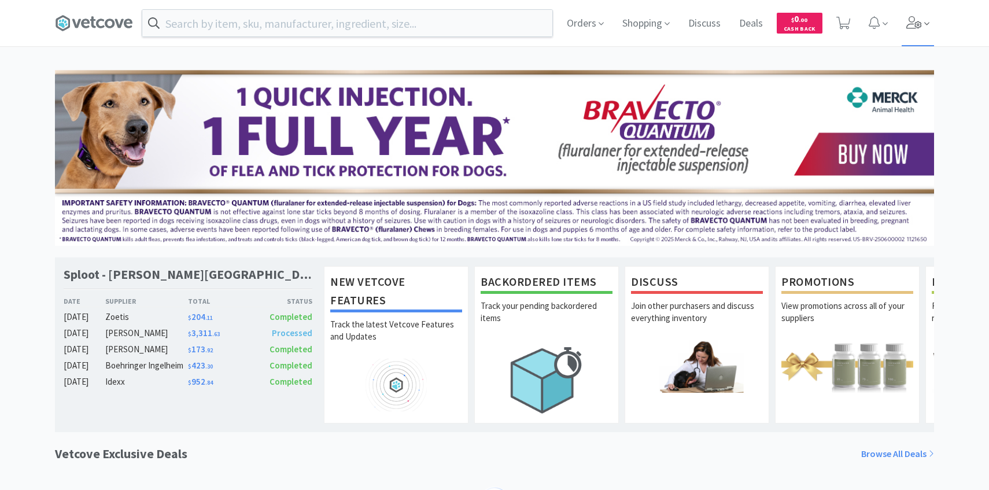 The image size is (989, 490). I want to click on span: . 00, so click(803, 20).